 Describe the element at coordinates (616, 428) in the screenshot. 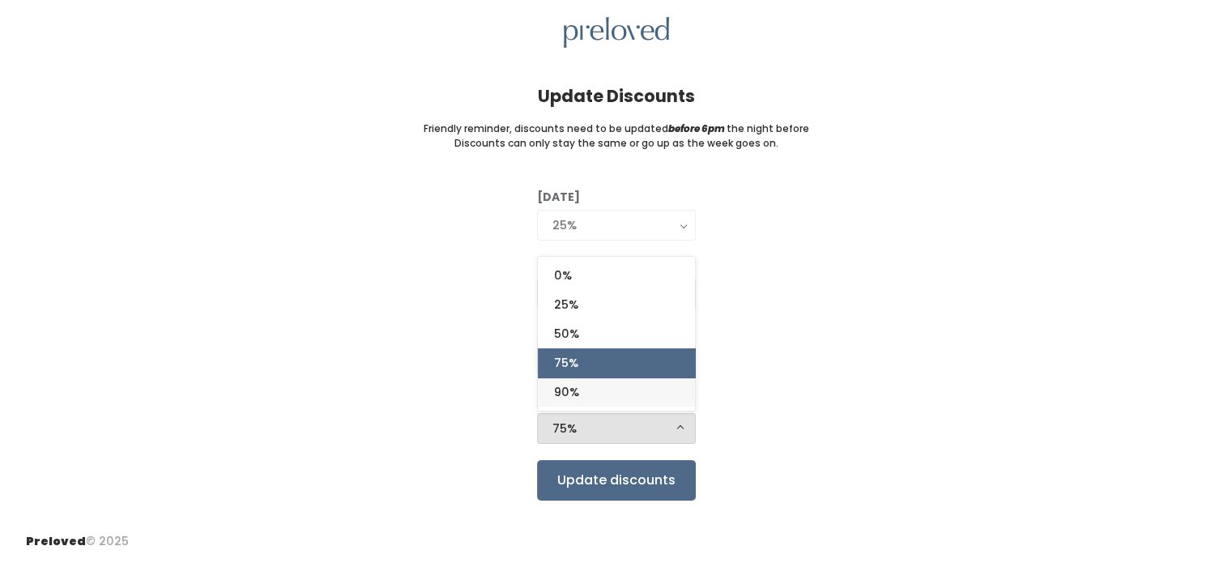

I see `div: 75%` at that location.